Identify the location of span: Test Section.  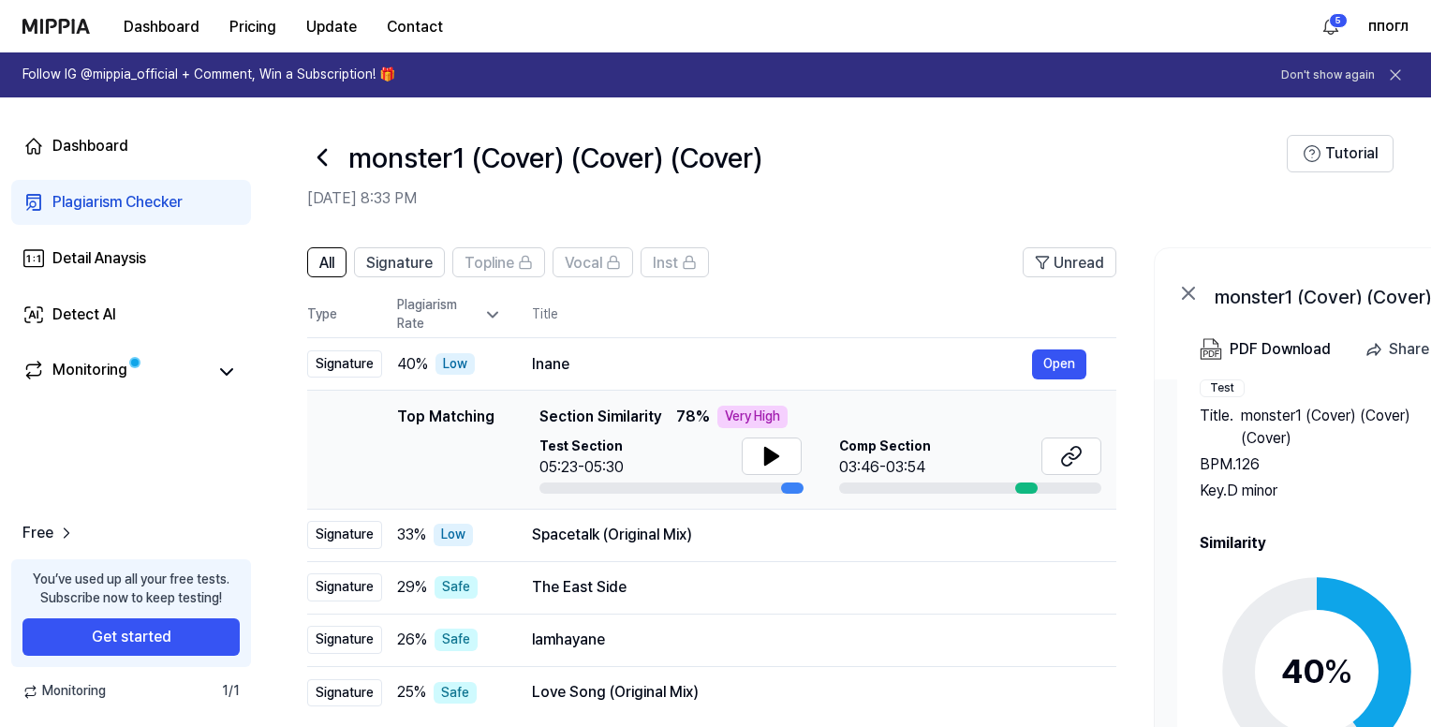
(581, 447).